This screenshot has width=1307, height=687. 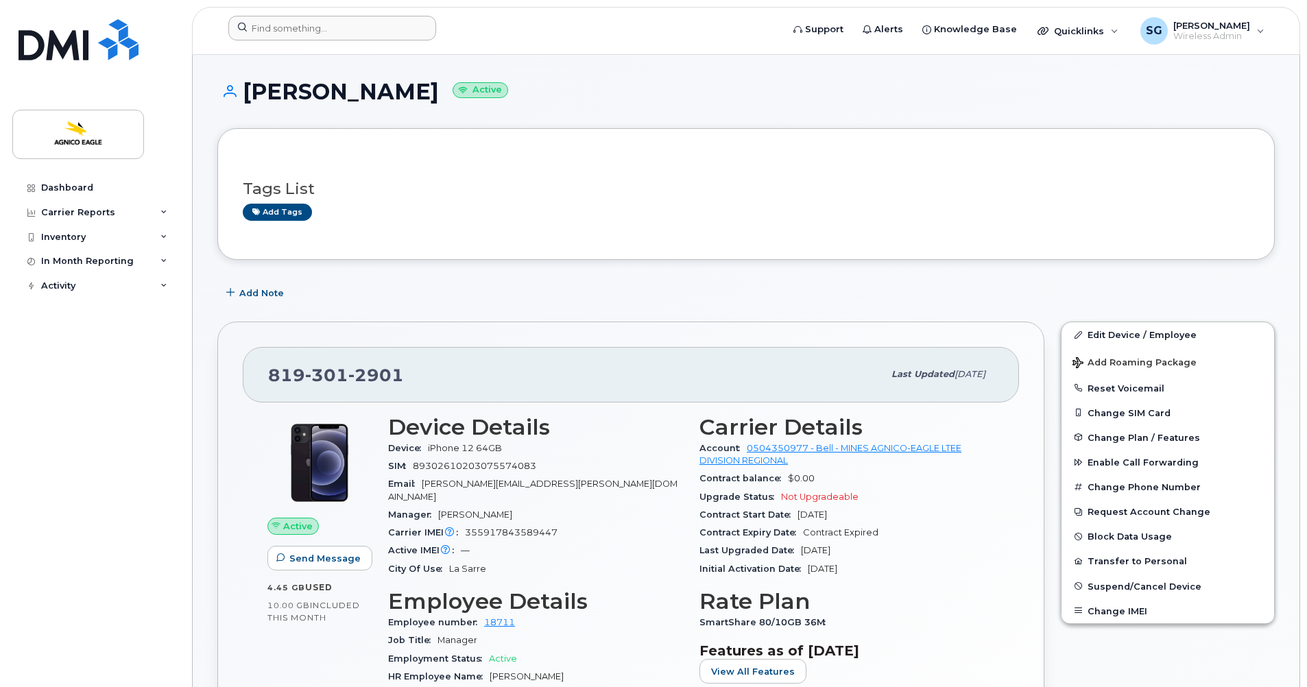 What do you see at coordinates (1168, 586) in the screenshot?
I see `button: Suspend/Cancel Device` at bounding box center [1168, 586].